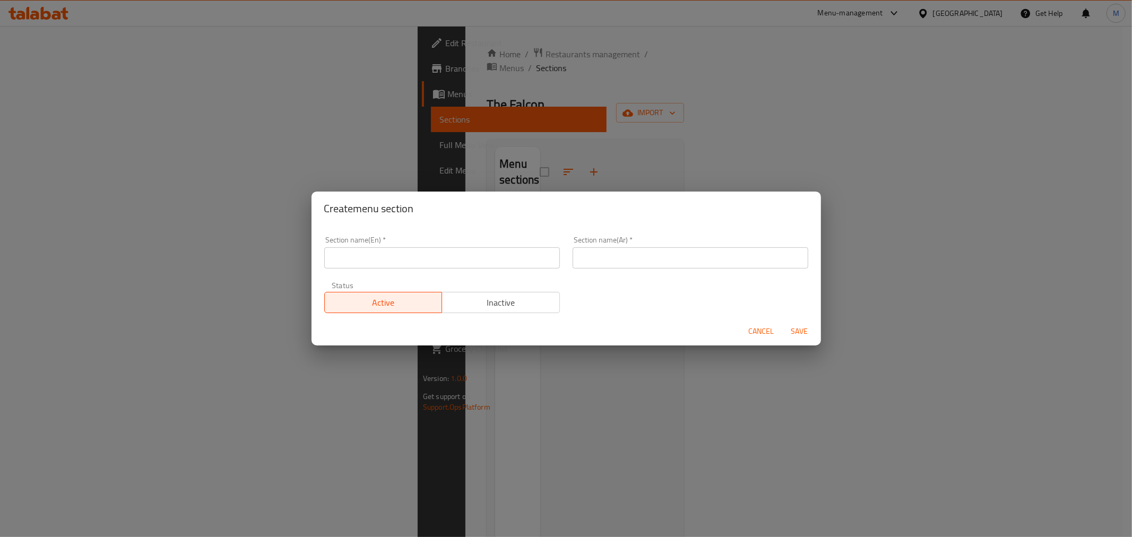 The height and width of the screenshot is (537, 1132). I want to click on h2: Create menu section, so click(566, 209).